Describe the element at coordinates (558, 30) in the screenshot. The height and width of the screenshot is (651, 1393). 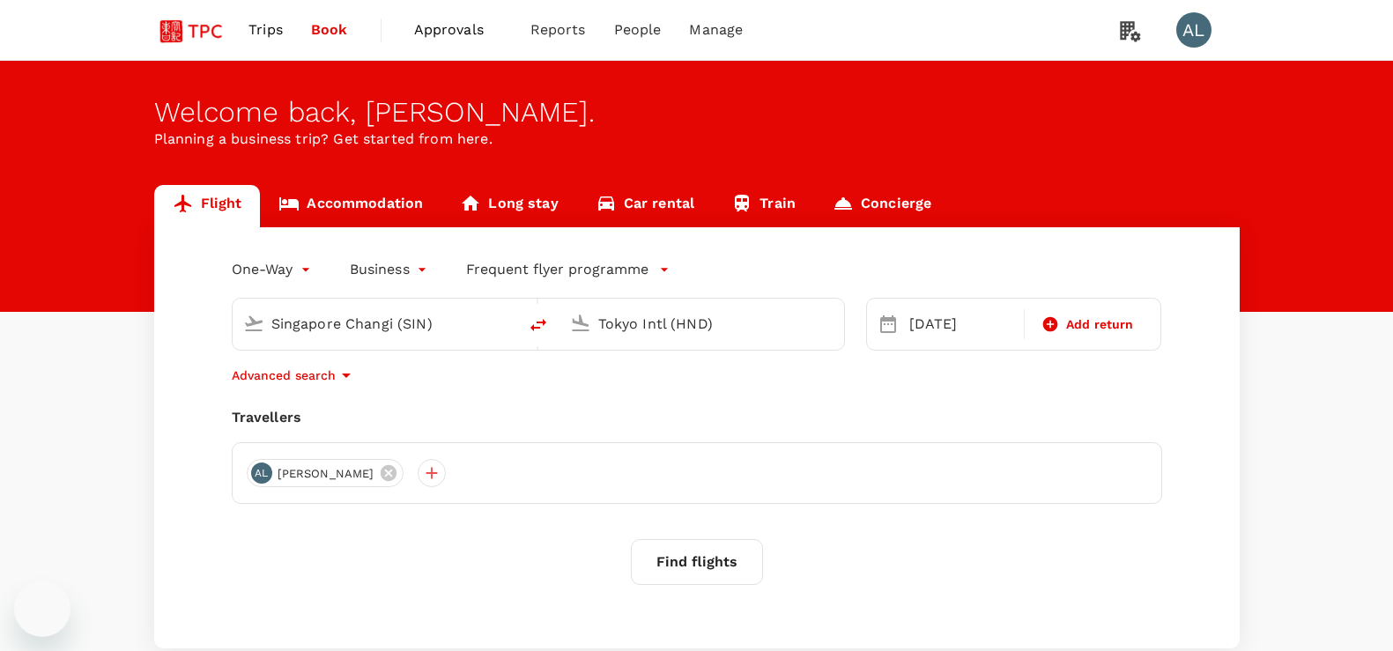
I see `span: Reports` at that location.